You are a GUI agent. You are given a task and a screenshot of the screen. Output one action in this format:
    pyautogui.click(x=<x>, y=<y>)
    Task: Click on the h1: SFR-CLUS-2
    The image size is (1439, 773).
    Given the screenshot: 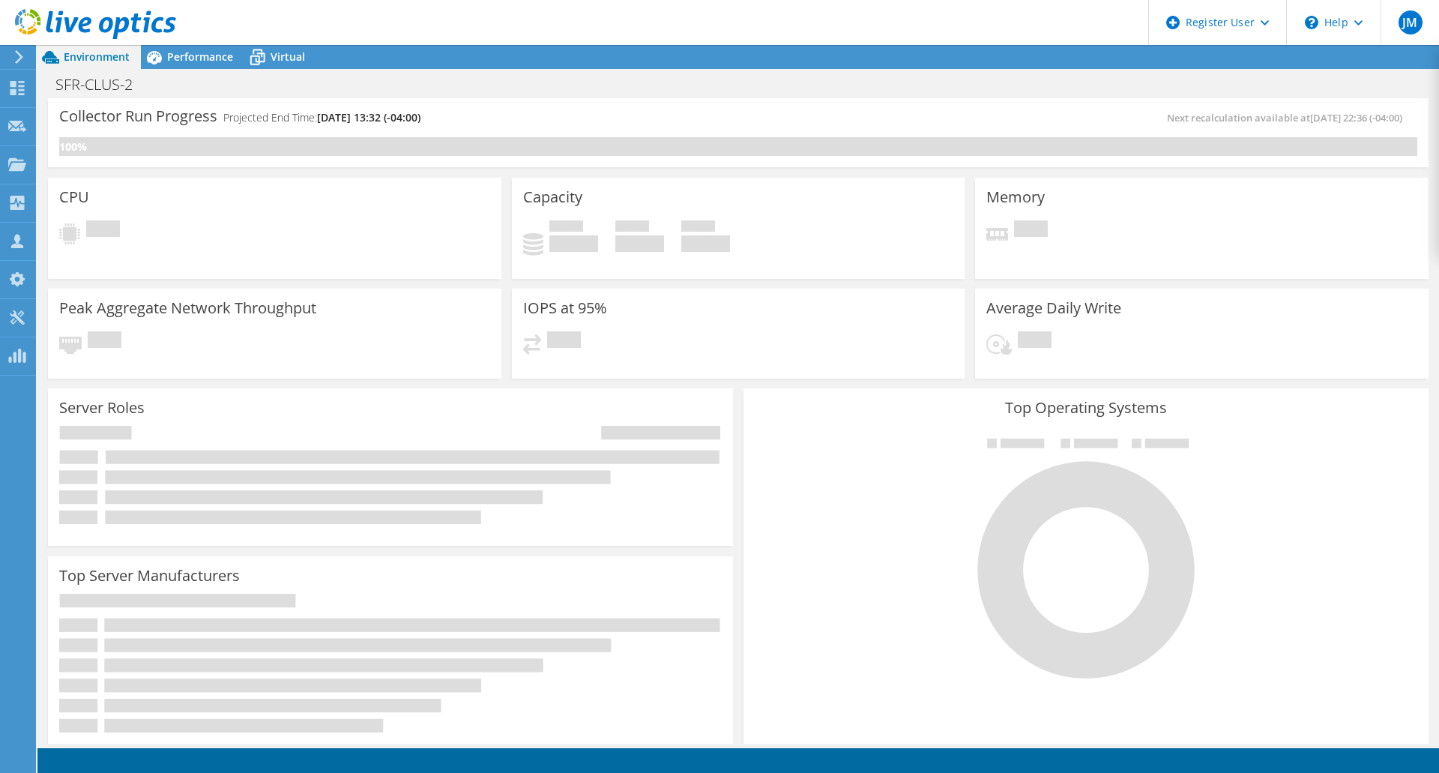 What is the action you would take?
    pyautogui.click(x=102, y=85)
    